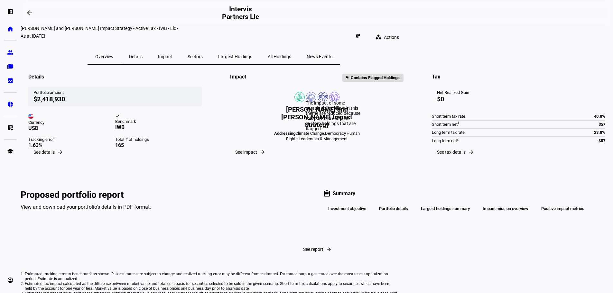 This screenshot has width=613, height=293. Describe the element at coordinates (379, 37) in the screenshot. I see `mat-icon: workspaces` at that location.